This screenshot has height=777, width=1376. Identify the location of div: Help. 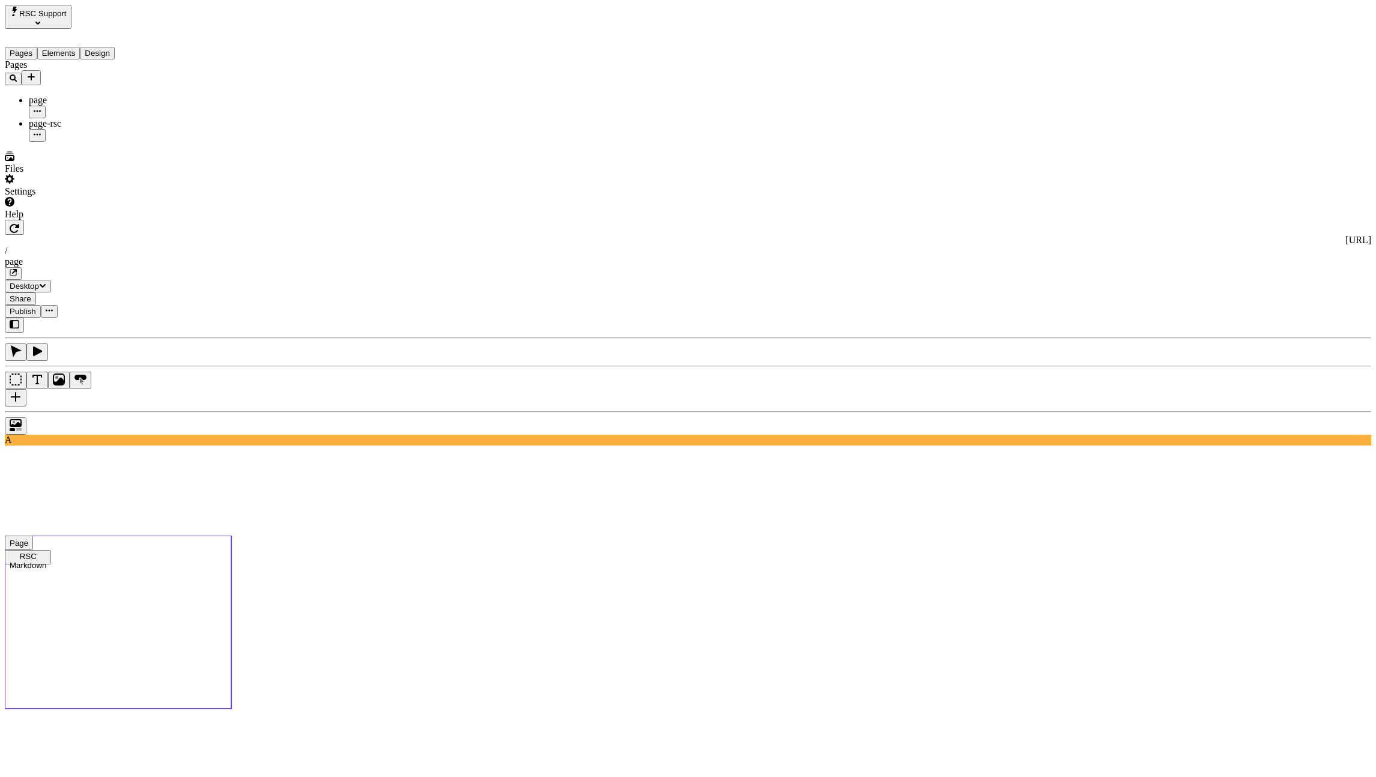
(88, 214).